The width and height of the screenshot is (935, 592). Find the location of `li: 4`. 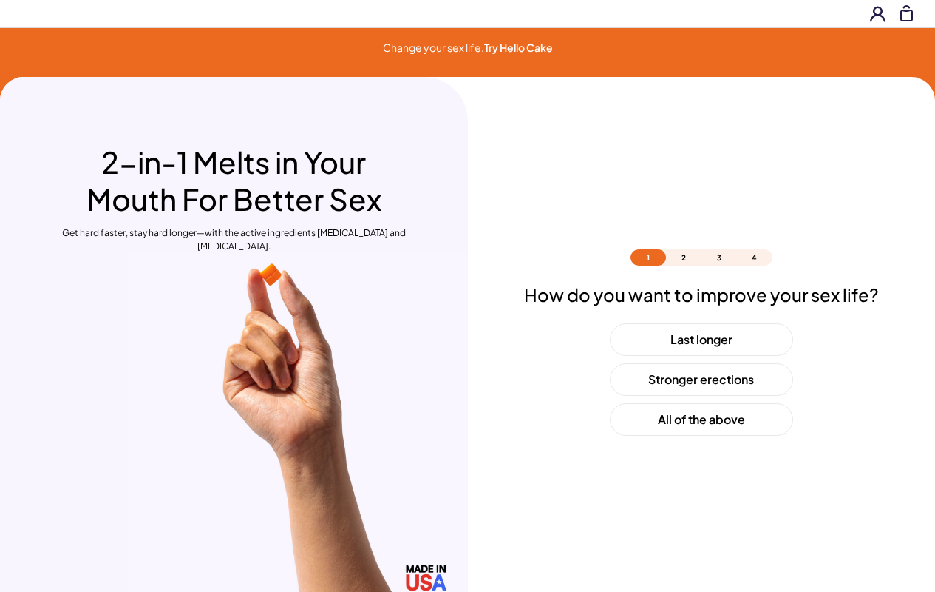

li: 4 is located at coordinates (755, 257).